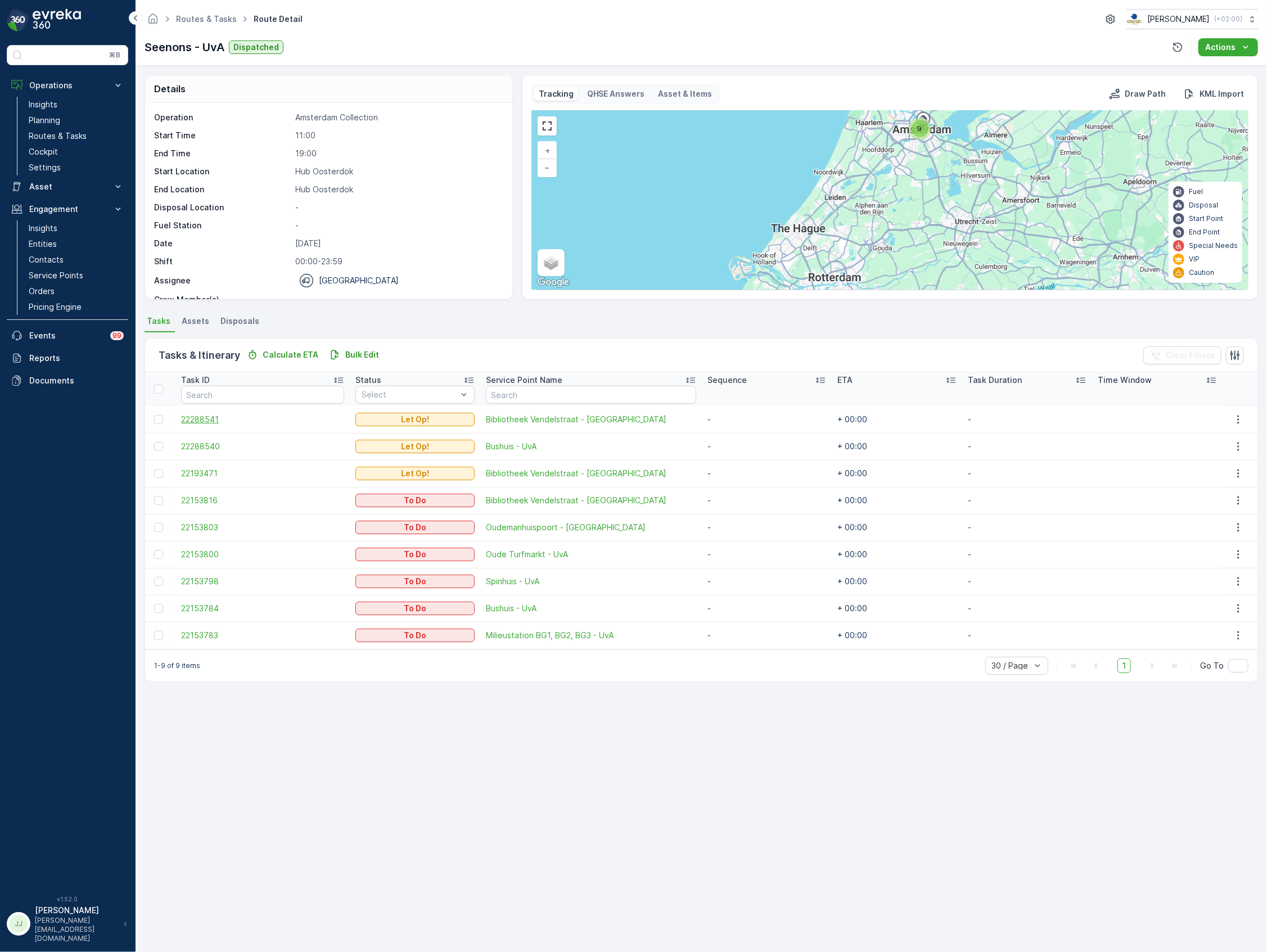  I want to click on a: 22153783, so click(263, 636).